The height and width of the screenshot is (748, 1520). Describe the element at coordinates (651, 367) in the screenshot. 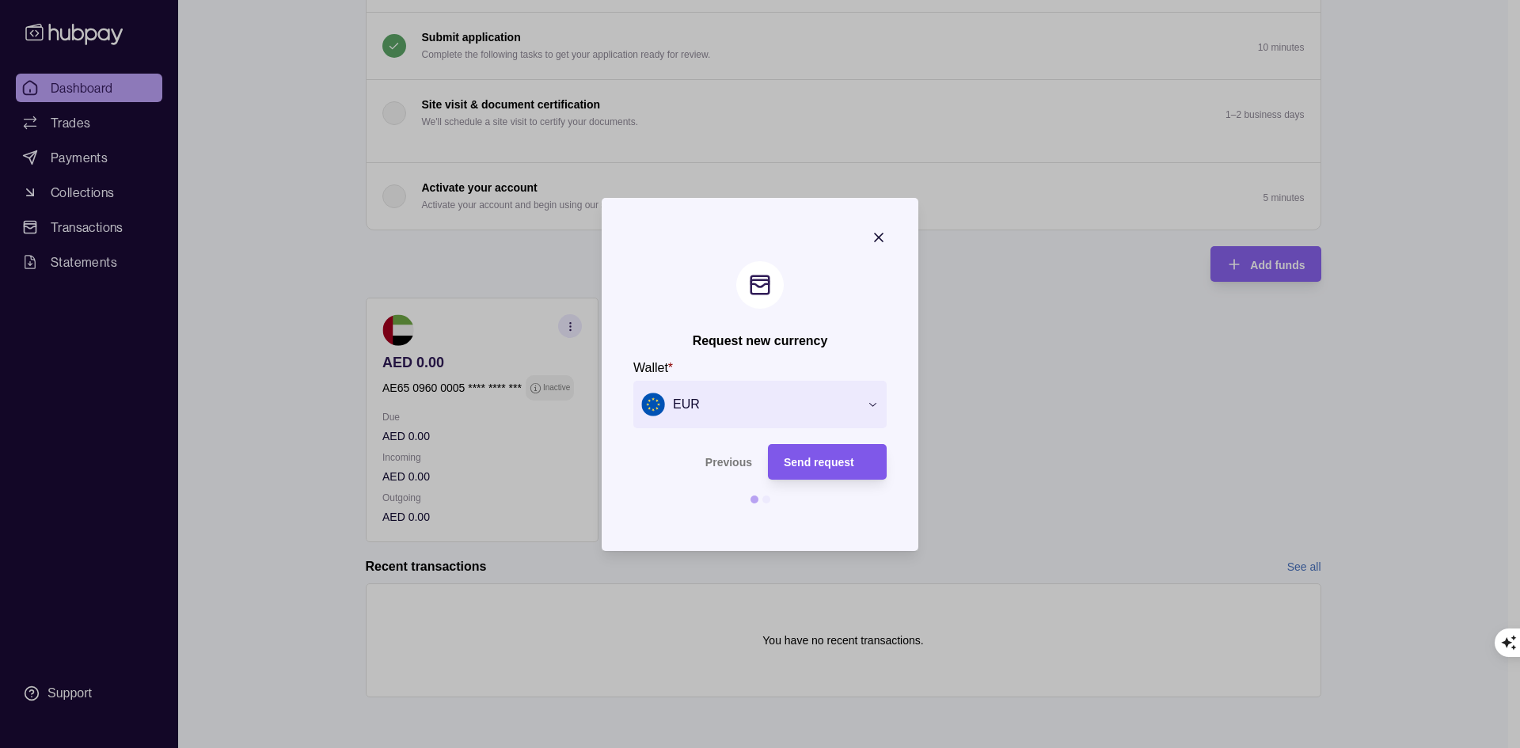

I see `p: Wallet` at that location.